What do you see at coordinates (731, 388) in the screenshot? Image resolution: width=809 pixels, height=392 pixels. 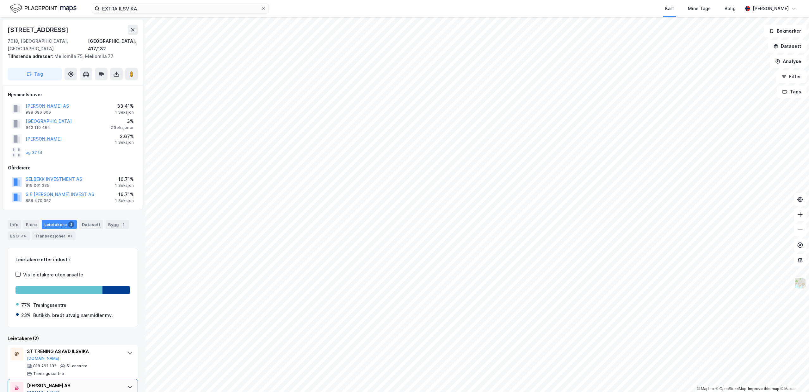 I see `a: OpenStreetMap` at bounding box center [731, 388].